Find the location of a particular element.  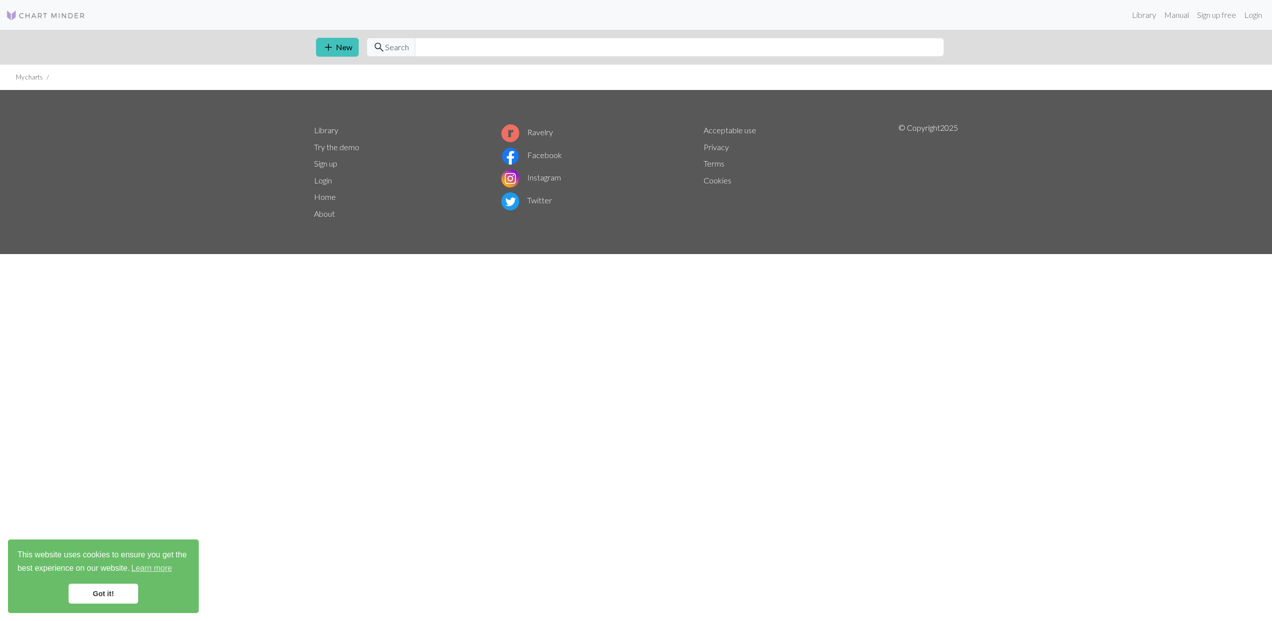

a: Twitter is located at coordinates (527, 200).